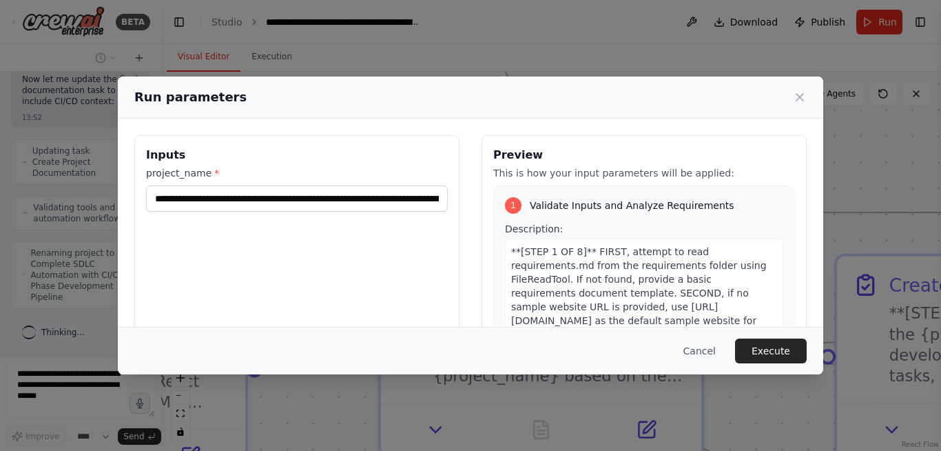  Describe the element at coordinates (644, 173) in the screenshot. I see `p: This is how your input parameters will be applied:` at that location.